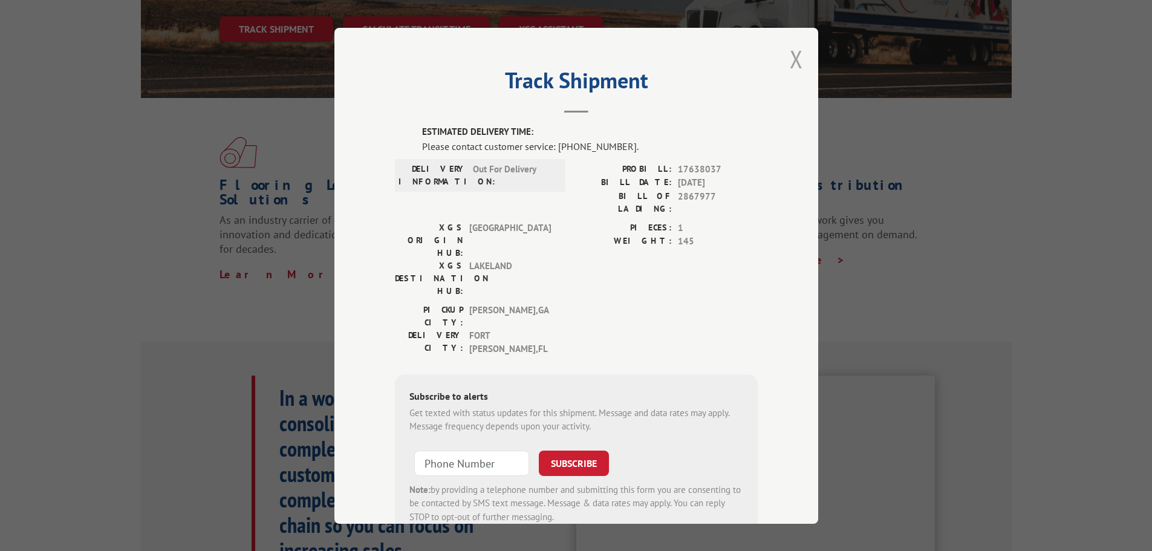  I want to click on label: DELIVERY INFORMATION:, so click(433, 175).